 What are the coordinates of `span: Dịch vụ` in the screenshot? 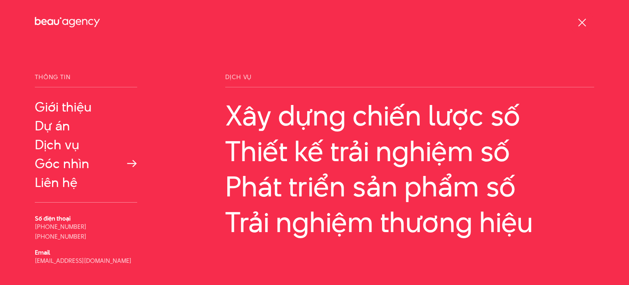 It's located at (409, 80).